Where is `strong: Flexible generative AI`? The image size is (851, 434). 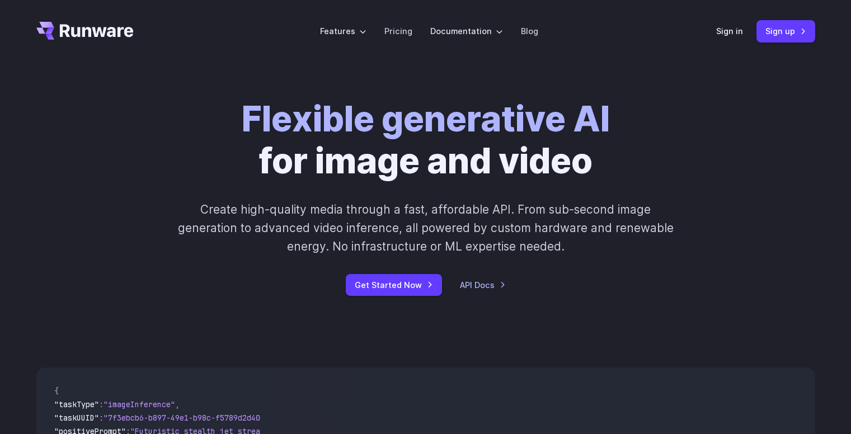 strong: Flexible generative AI is located at coordinates (426, 119).